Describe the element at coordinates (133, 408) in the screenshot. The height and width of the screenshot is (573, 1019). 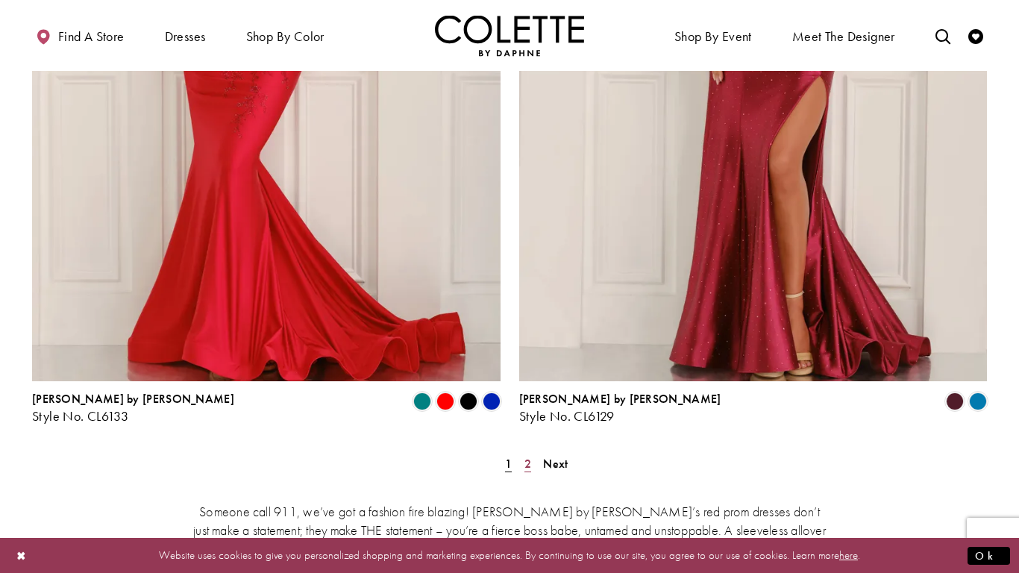
I see `div: Colette by Daphne Style No. CL6133` at that location.